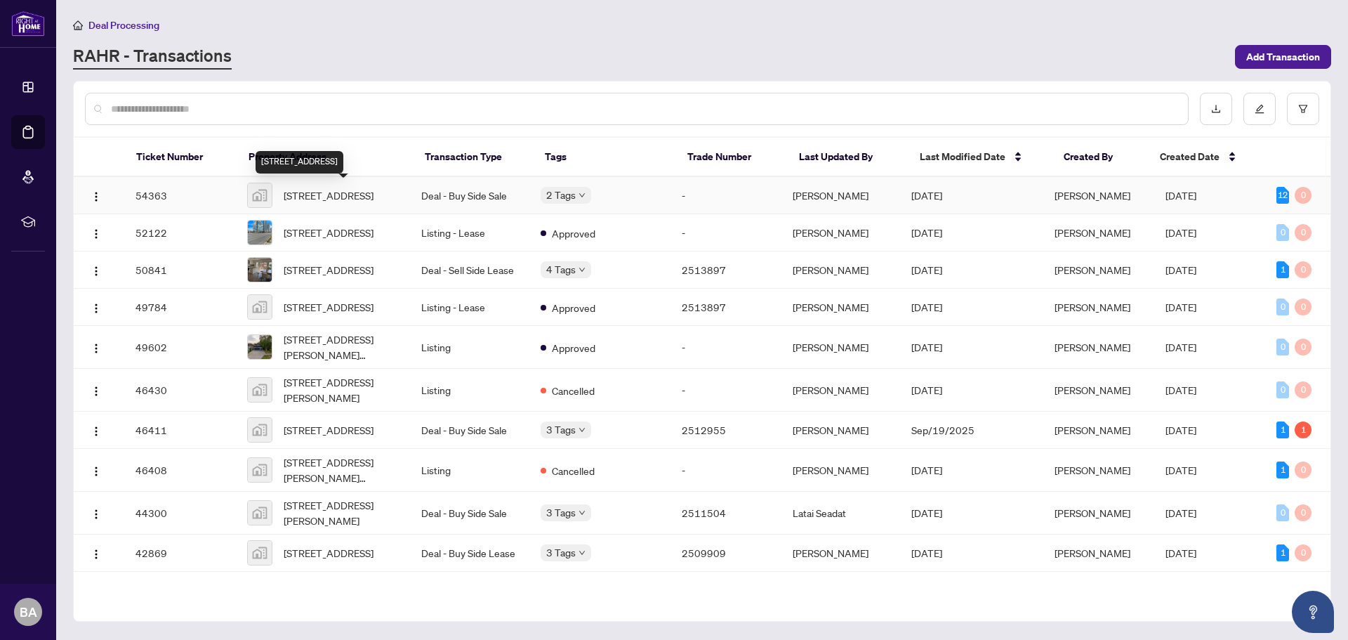 The height and width of the screenshot is (640, 1348). Describe the element at coordinates (726, 553) in the screenshot. I see `td: 2509909` at that location.